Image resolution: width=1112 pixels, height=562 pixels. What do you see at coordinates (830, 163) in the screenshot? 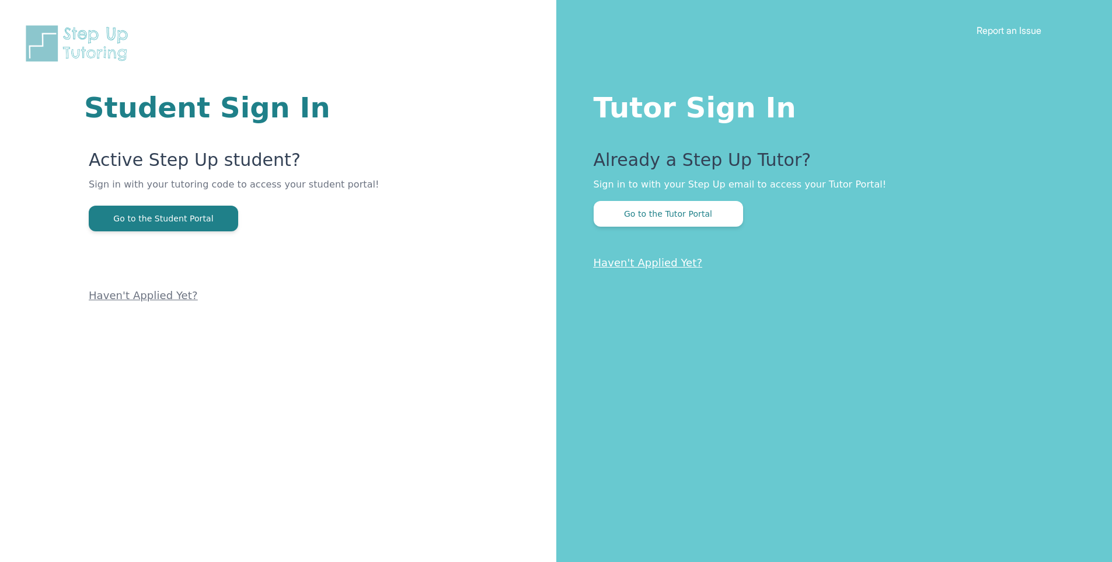
I see `p: Already a Step Up Tutor?` at bounding box center [830, 163].